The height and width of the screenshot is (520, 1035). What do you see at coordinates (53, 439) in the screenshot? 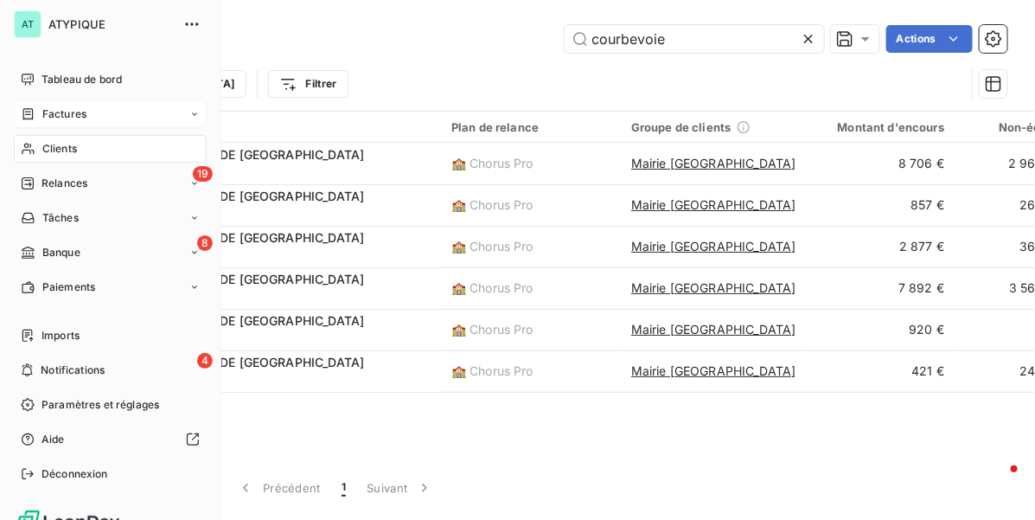
I see `span: Aide` at bounding box center [53, 439].